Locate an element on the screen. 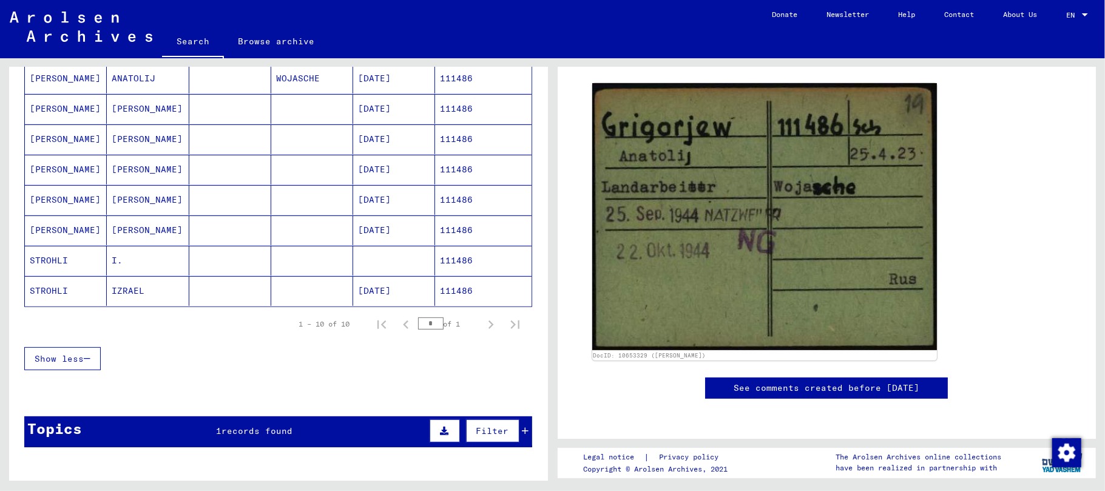 The height and width of the screenshot is (491, 1105). span: EN is located at coordinates (1073, 15).